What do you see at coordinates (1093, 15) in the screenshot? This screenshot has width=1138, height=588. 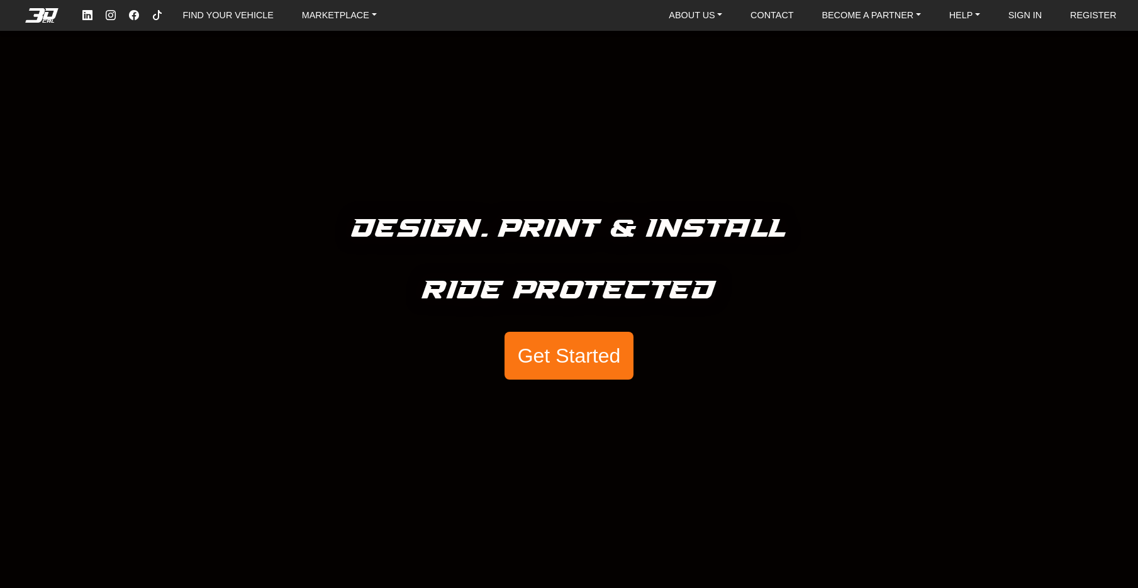 I see `a: REGISTER` at bounding box center [1093, 15].